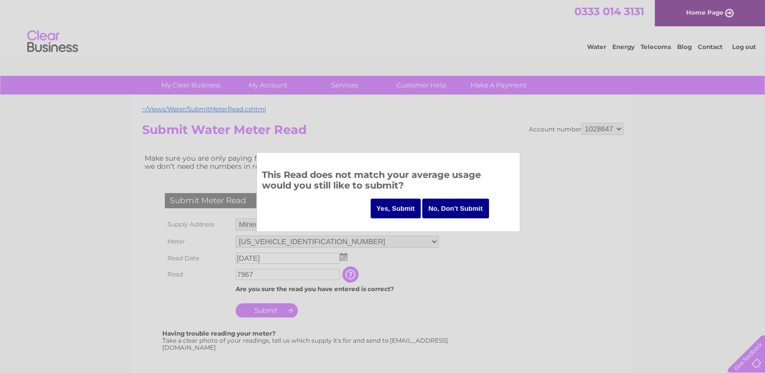  What do you see at coordinates (710, 47) in the screenshot?
I see `a: Contact` at bounding box center [710, 47].